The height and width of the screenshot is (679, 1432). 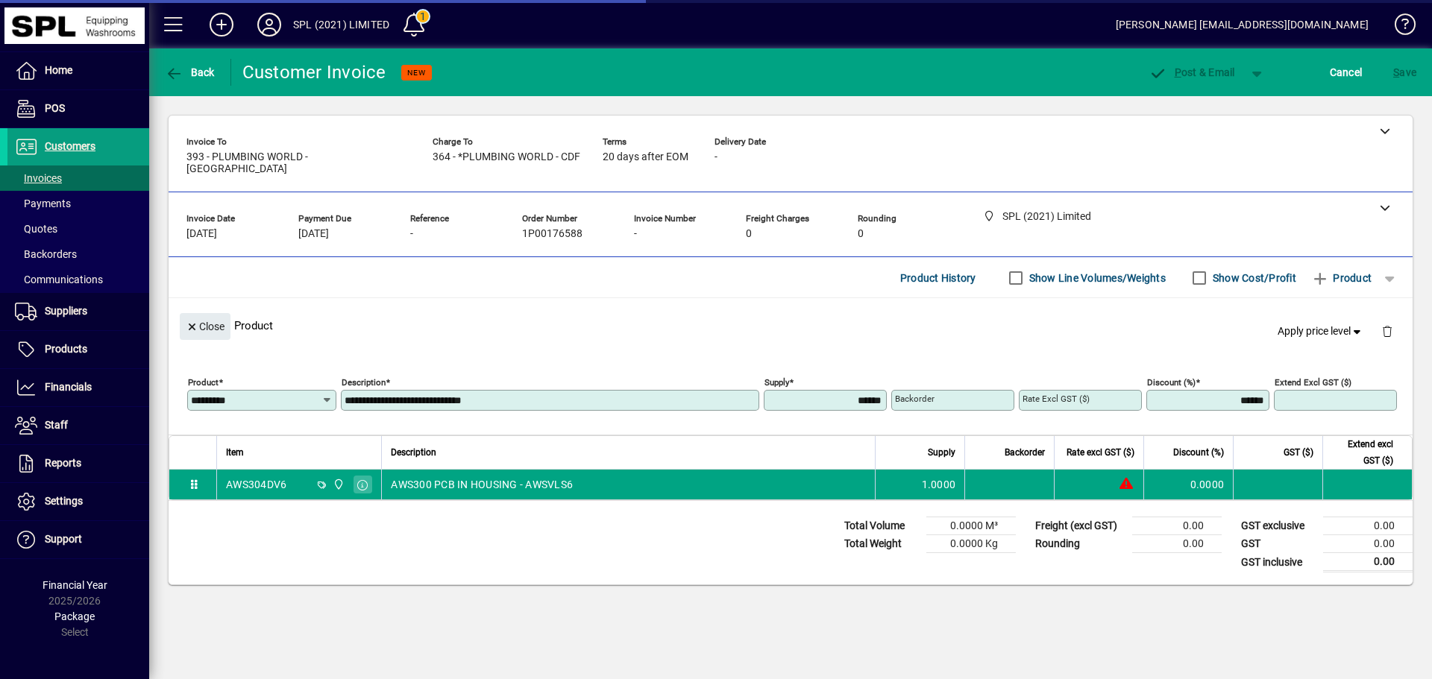 What do you see at coordinates (63, 539) in the screenshot?
I see `span: Support` at bounding box center [63, 539].